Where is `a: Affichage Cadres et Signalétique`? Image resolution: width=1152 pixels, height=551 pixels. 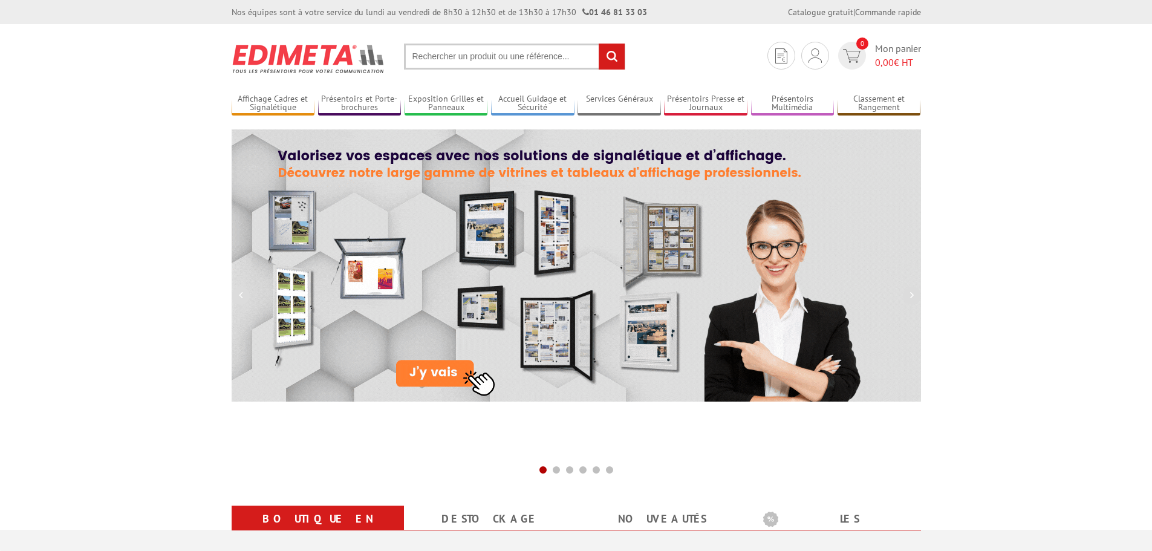 a: Affichage Cadres et Signalétique is located at coordinates (273, 103).